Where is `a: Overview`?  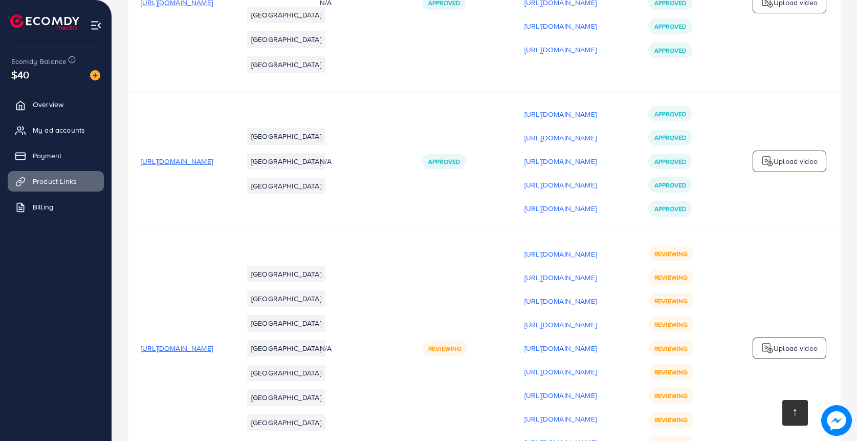 a: Overview is located at coordinates (56, 104).